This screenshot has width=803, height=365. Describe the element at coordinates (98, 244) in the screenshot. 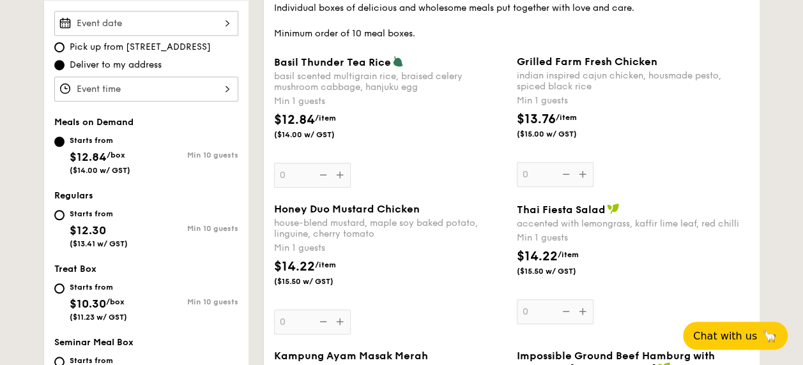

I see `span: ($13.41 w/ GST)` at that location.